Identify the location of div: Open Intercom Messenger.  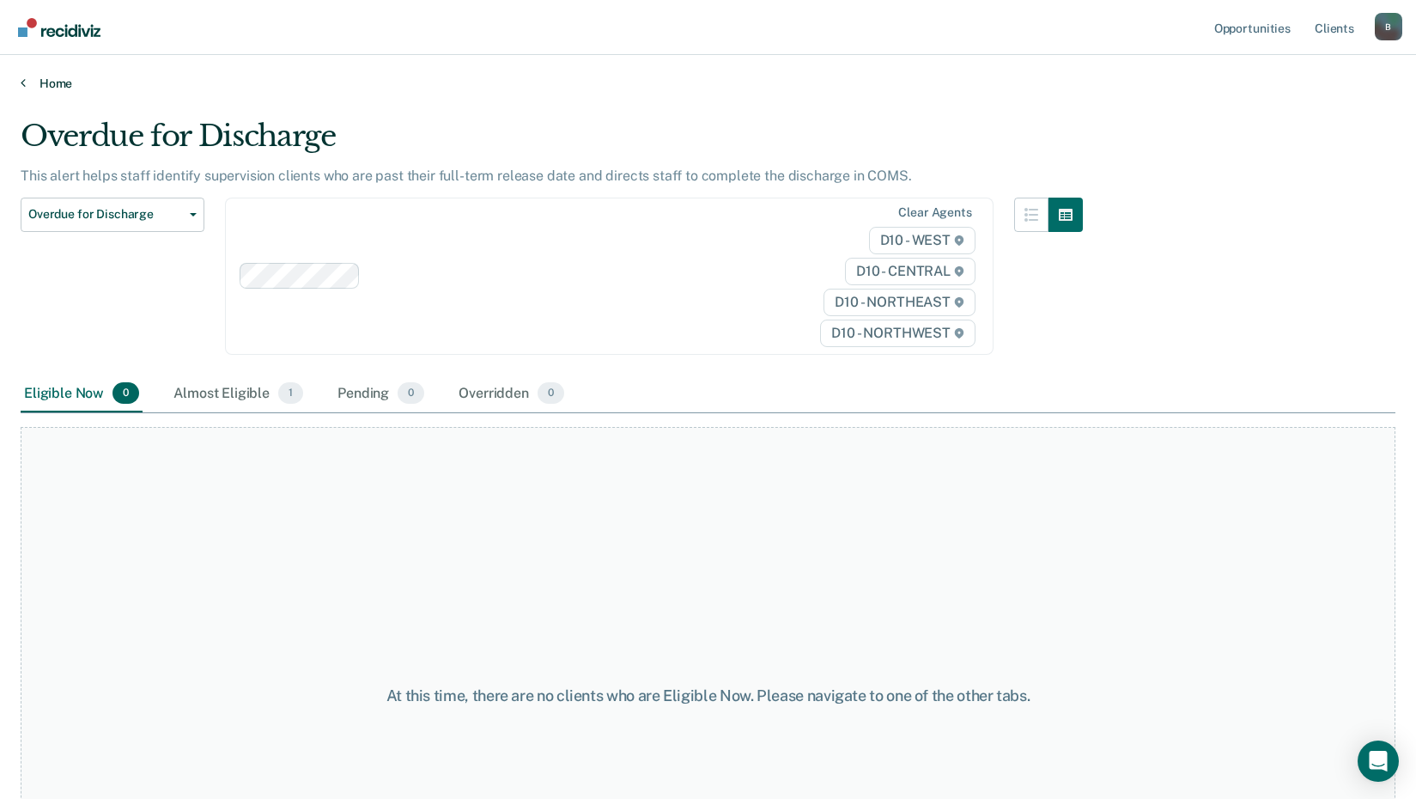
(1379, 761).